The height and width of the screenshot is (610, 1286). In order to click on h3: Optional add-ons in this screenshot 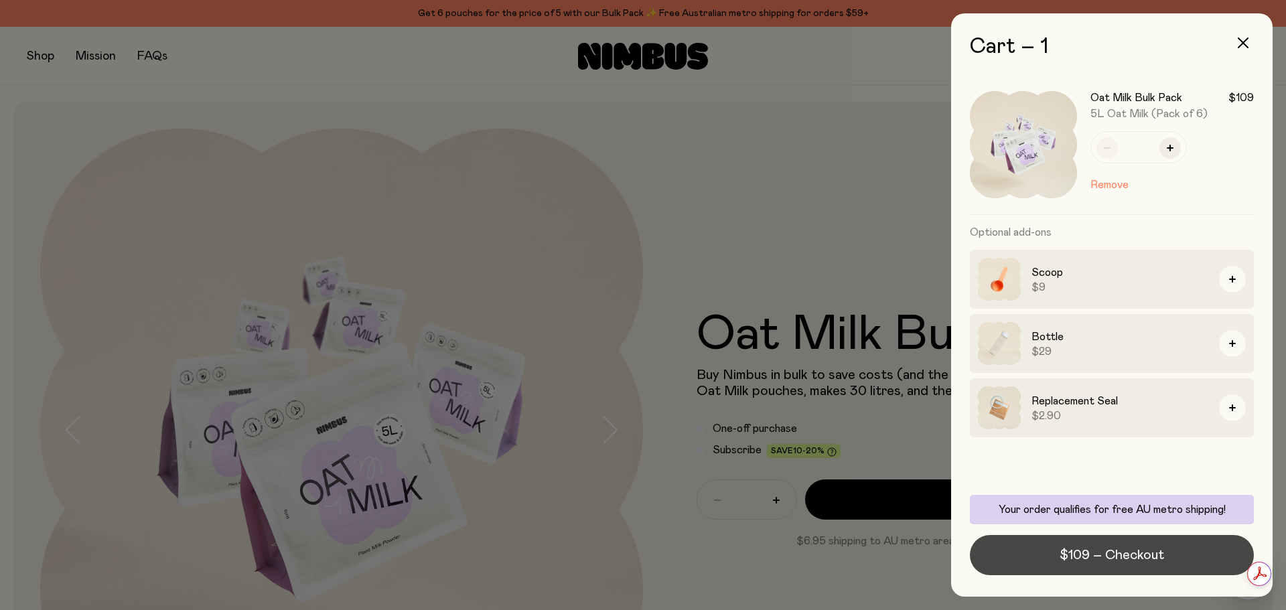, I will do `click(1112, 232)`.